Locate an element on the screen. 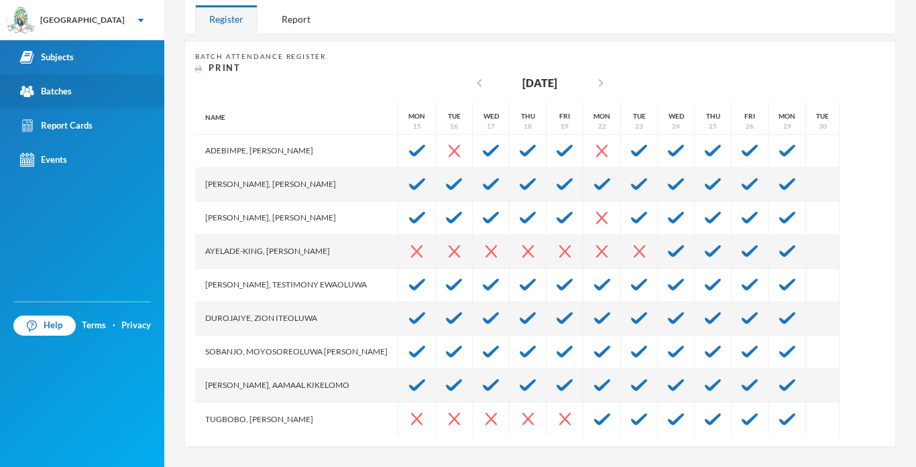 The height and width of the screenshot is (467, 916). div: Register is located at coordinates (226, 19).